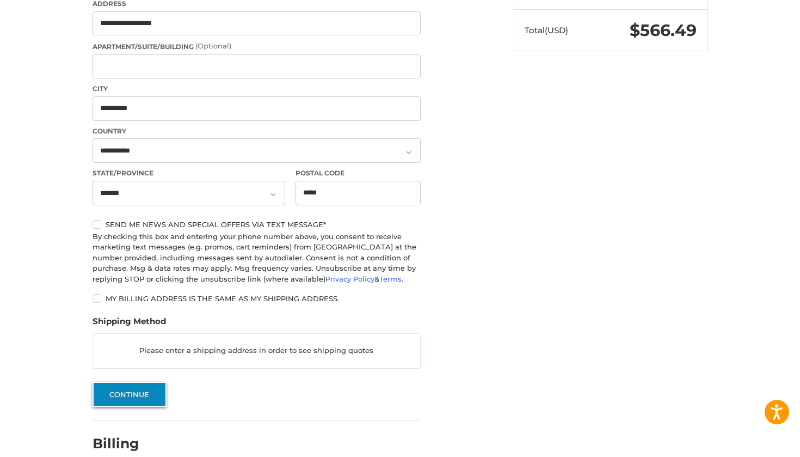 This screenshot has height=457, width=800. I want to click on label: State/Province, so click(189, 173).